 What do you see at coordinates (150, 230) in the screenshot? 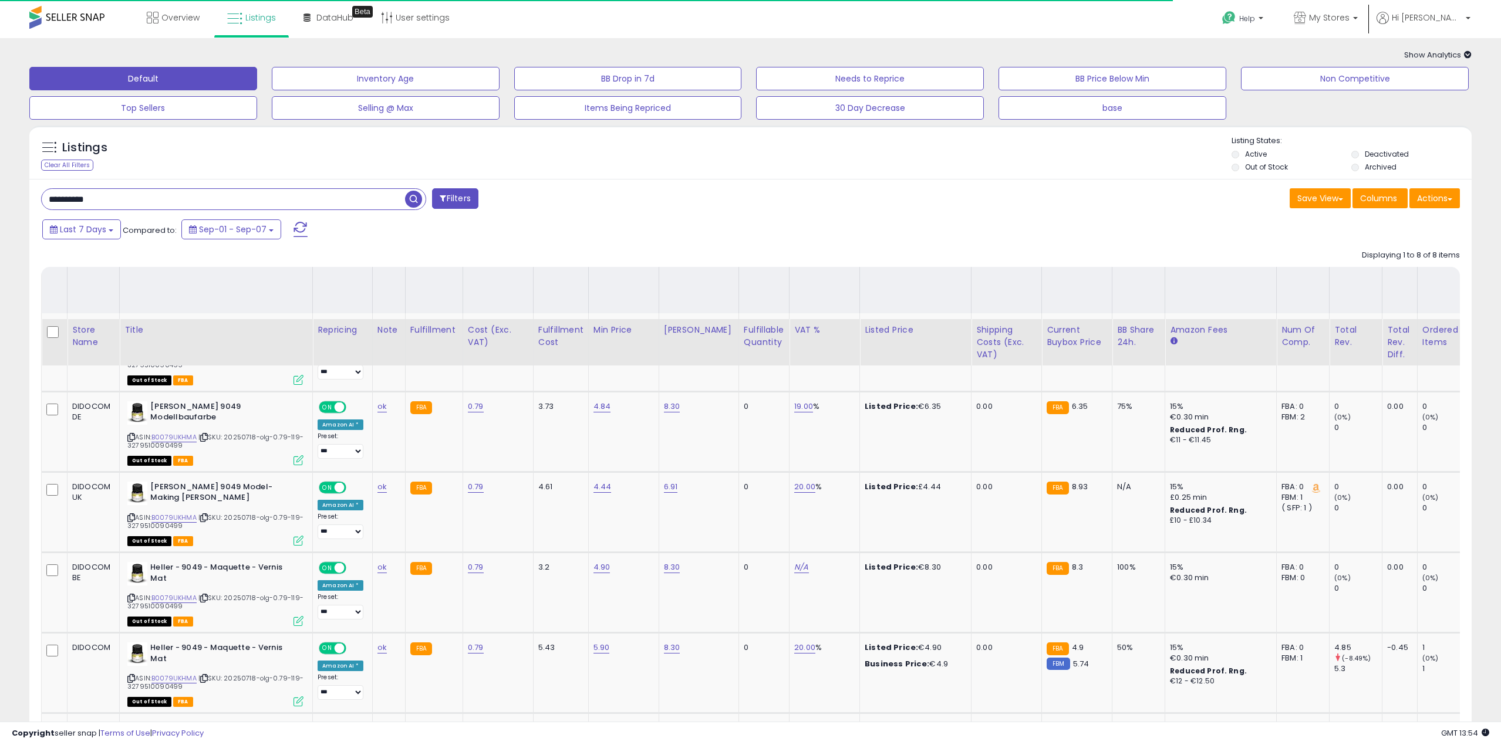
I see `span: Compared to:` at bounding box center [150, 230].